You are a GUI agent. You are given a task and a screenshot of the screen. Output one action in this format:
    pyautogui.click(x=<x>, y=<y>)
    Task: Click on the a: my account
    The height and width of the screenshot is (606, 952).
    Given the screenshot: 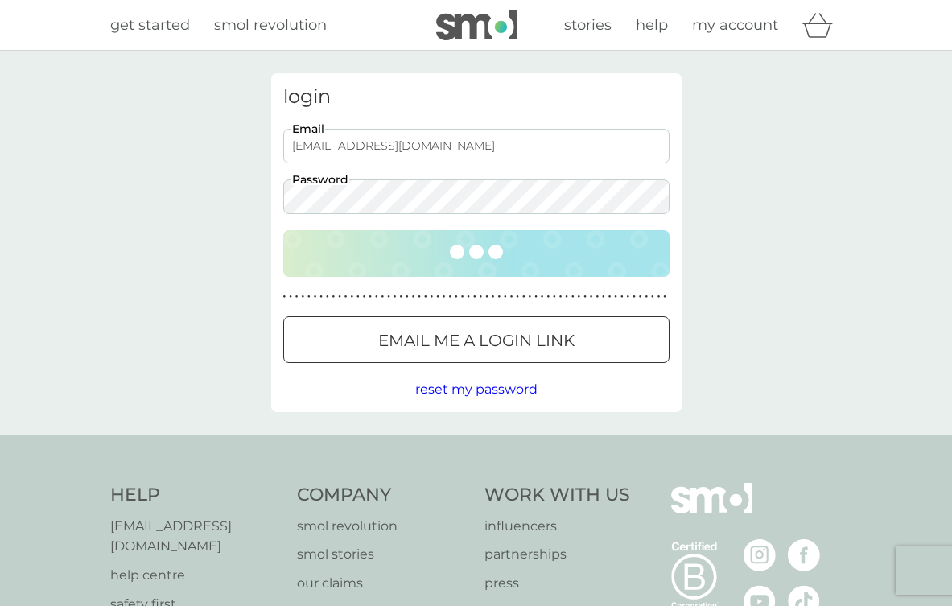 What is the action you would take?
    pyautogui.click(x=735, y=25)
    